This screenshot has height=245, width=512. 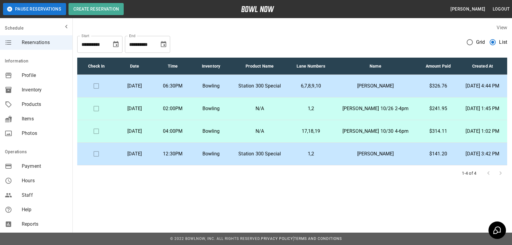 What do you see at coordinates (481, 42) in the screenshot?
I see `span: Grid` at bounding box center [481, 42].